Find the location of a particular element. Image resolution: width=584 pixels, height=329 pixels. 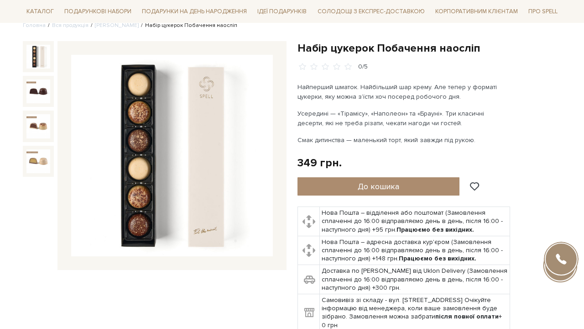

p: Смак дитинства — маленький торт, який завжди під рукою. is located at coordinates (405, 140).